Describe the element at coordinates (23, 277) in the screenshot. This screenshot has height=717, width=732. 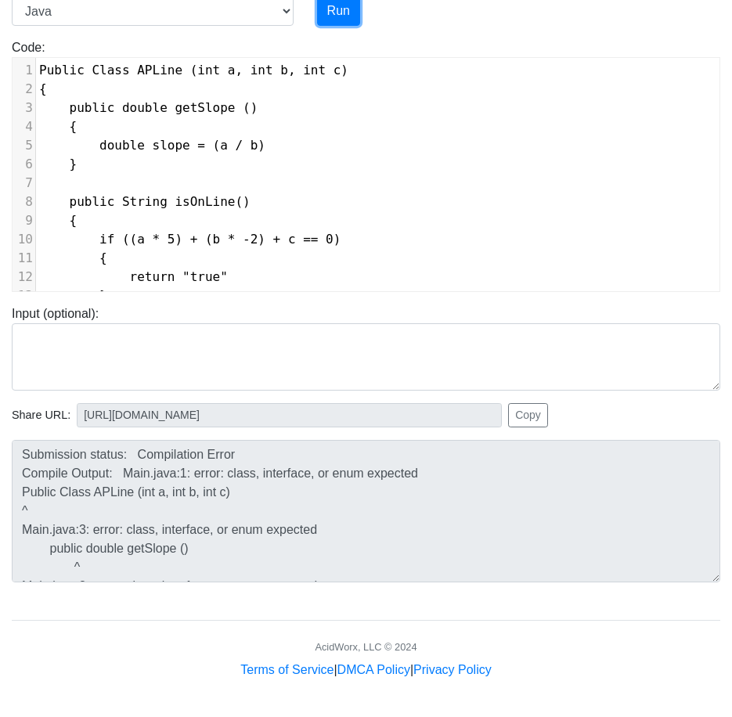
I see `div: 12` at that location.